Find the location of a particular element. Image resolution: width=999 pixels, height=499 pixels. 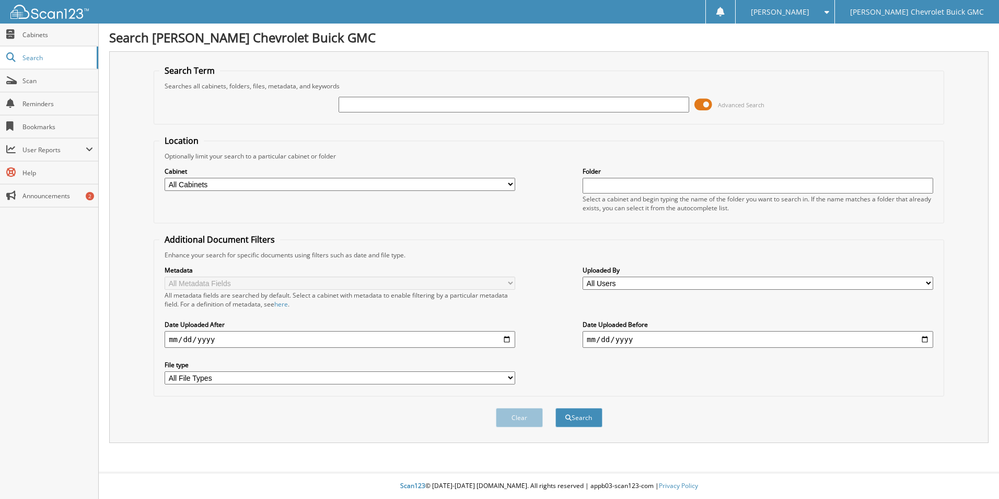

span: Help is located at coordinates (58, 173).